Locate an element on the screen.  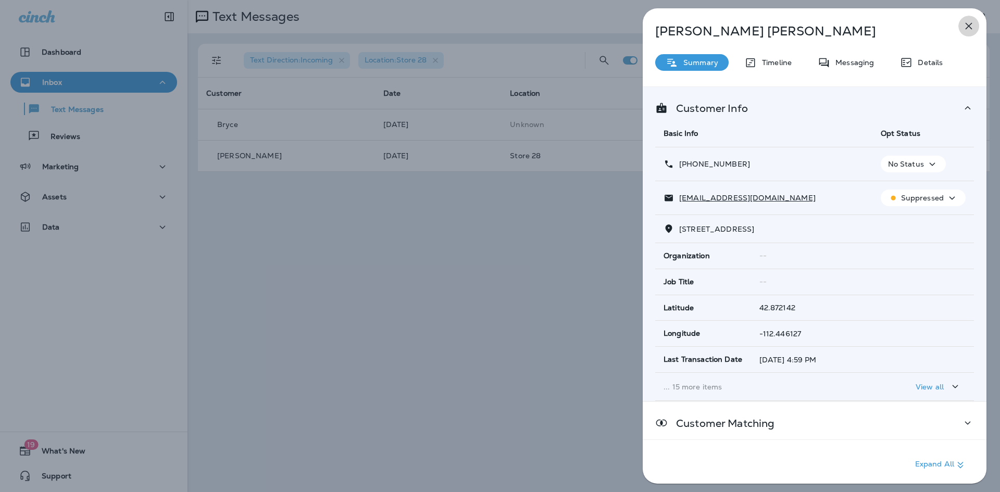
button: View all is located at coordinates (938, 386).